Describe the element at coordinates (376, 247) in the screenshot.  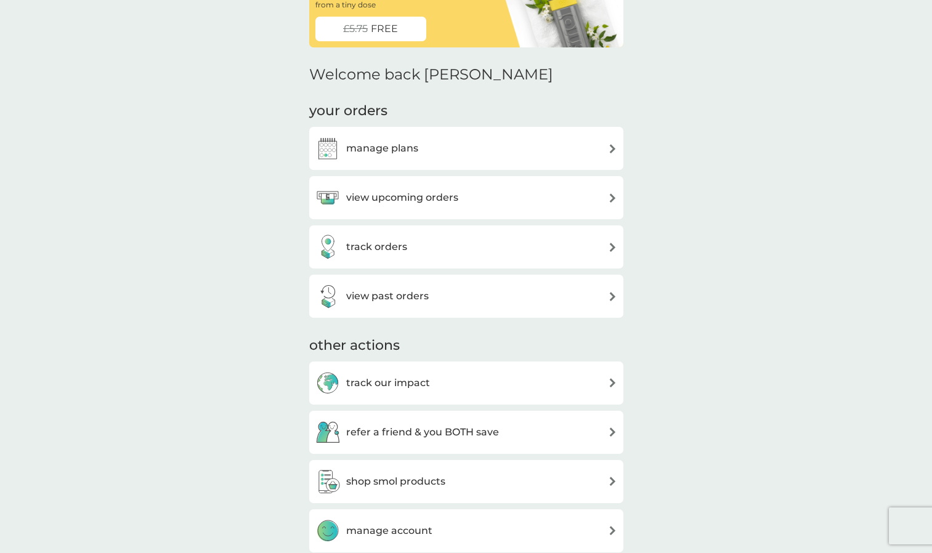
I see `h3: track orders` at that location.